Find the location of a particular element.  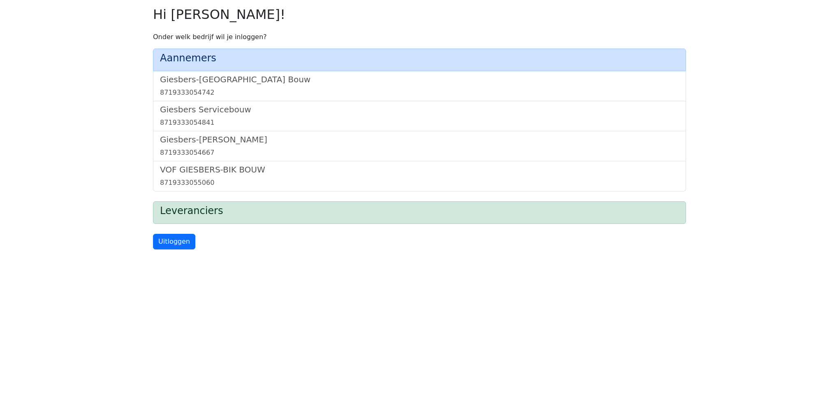

div: 8719333054742 is located at coordinates (419, 93).